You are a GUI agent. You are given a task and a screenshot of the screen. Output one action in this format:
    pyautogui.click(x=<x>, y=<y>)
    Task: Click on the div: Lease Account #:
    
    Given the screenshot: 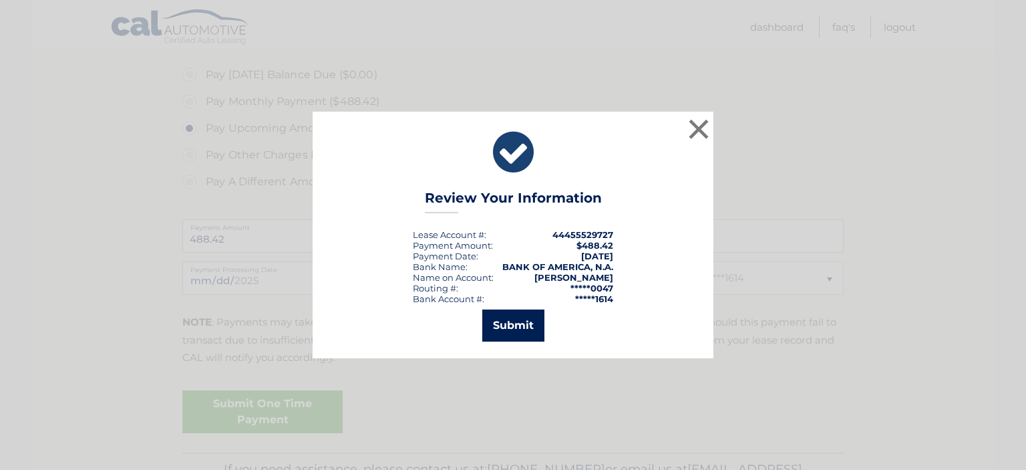 What is the action you would take?
    pyautogui.click(x=450, y=234)
    